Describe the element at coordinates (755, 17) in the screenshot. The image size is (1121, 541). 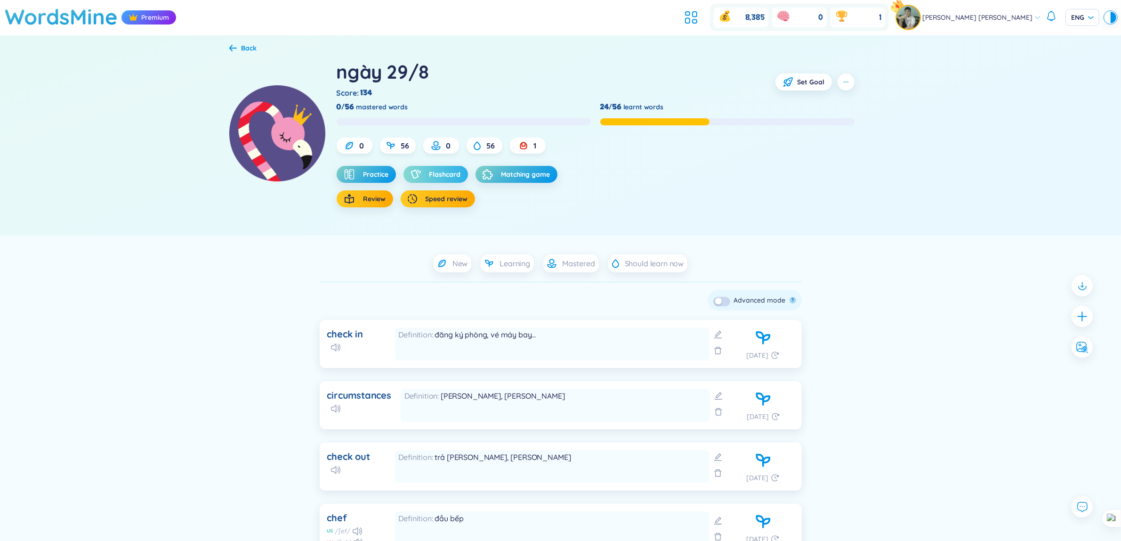
I see `span: 8,385` at that location.